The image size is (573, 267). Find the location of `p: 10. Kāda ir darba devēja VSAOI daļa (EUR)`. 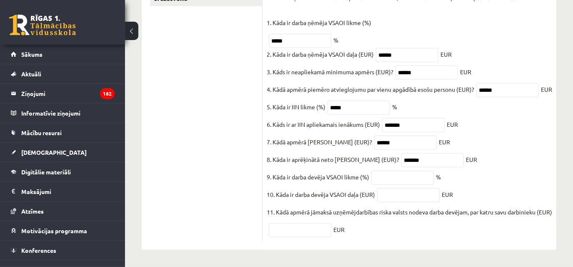

p: 10. Kāda ir darba devēja VSAOI daļa (EUR) is located at coordinates (321, 194).